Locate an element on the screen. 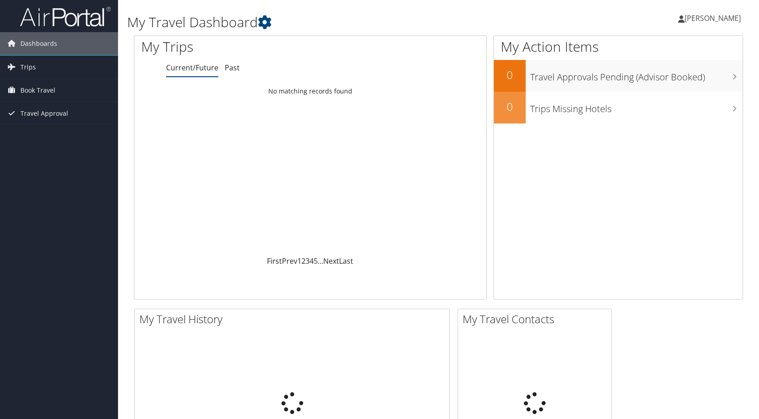 Image resolution: width=759 pixels, height=419 pixels. a: First is located at coordinates (274, 261).